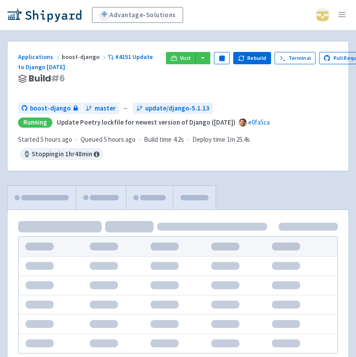 Image resolution: width=356 pixels, height=357 pixels. Describe the element at coordinates (158, 140) in the screenshot. I see `span: Build time` at that location.